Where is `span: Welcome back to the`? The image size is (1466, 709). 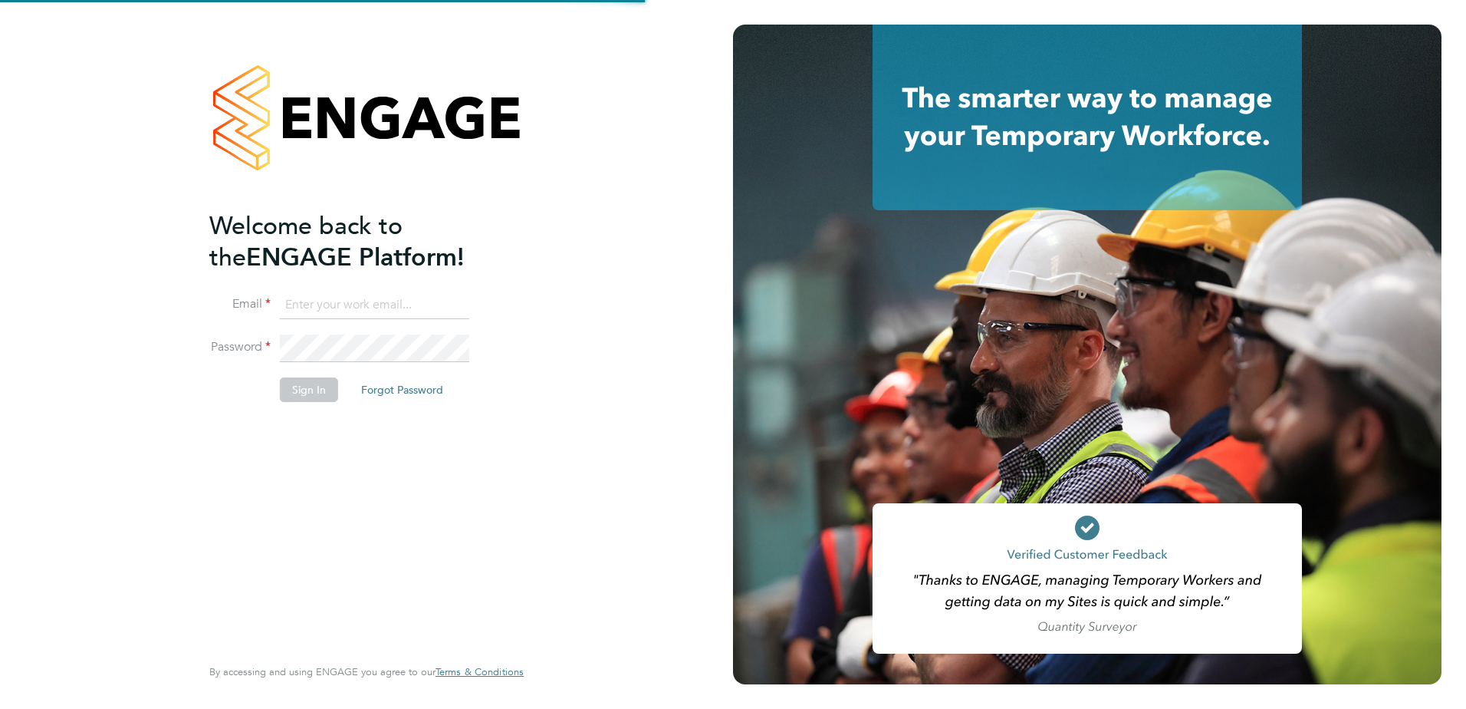 span: Welcome back to the is located at coordinates (306, 242).